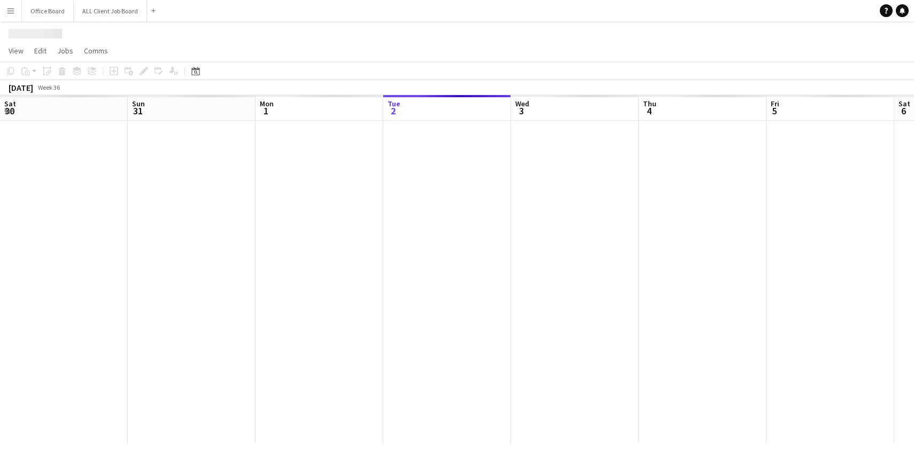  What do you see at coordinates (649, 111) in the screenshot?
I see `span: 4` at bounding box center [649, 111].